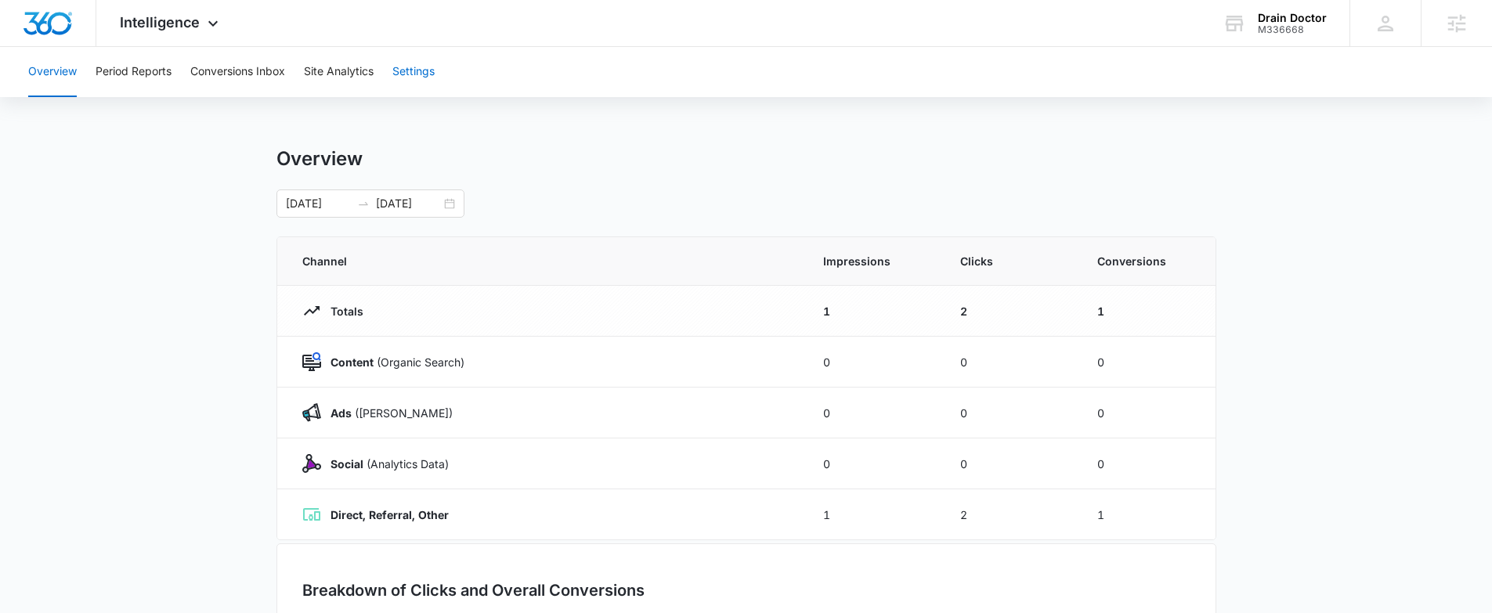 Image resolution: width=1492 pixels, height=613 pixels. What do you see at coordinates (338, 72) in the screenshot?
I see `button: Site Analytics` at bounding box center [338, 72].